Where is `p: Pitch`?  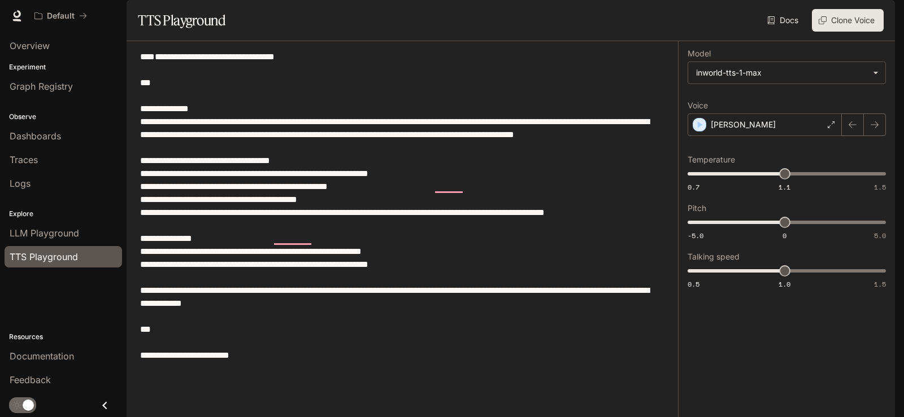 p: Pitch is located at coordinates (696, 208).